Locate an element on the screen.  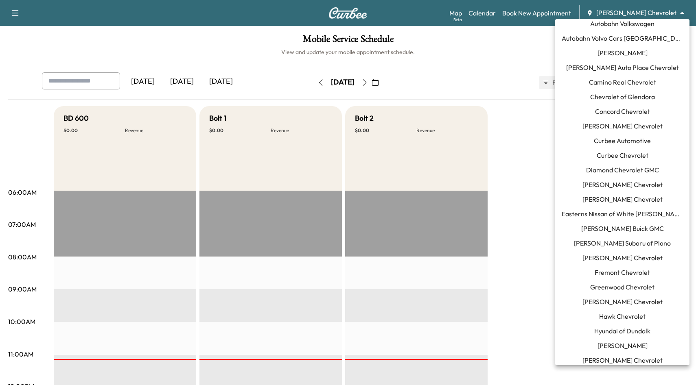
span: Curbee Chevrolet is located at coordinates (622, 155).